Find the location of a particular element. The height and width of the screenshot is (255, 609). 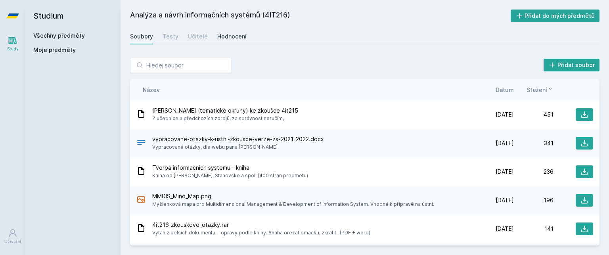

div: DOCX is located at coordinates (141, 143).